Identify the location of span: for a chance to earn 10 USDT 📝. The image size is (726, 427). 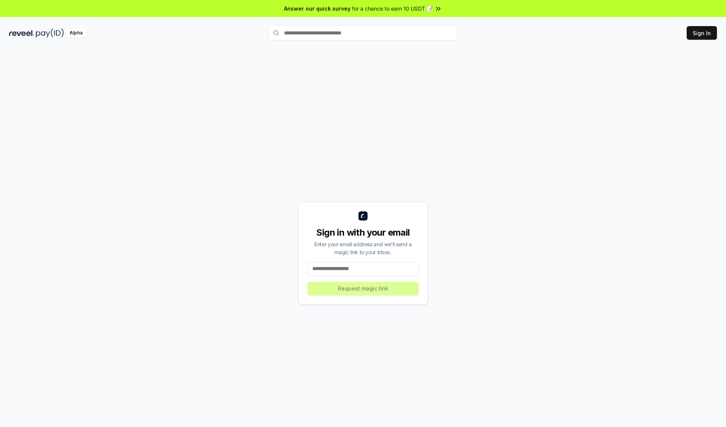
(392, 8).